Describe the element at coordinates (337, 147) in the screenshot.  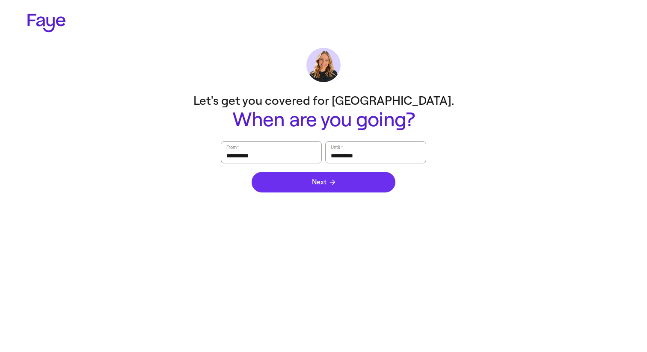
I see `label: Until` at that location.